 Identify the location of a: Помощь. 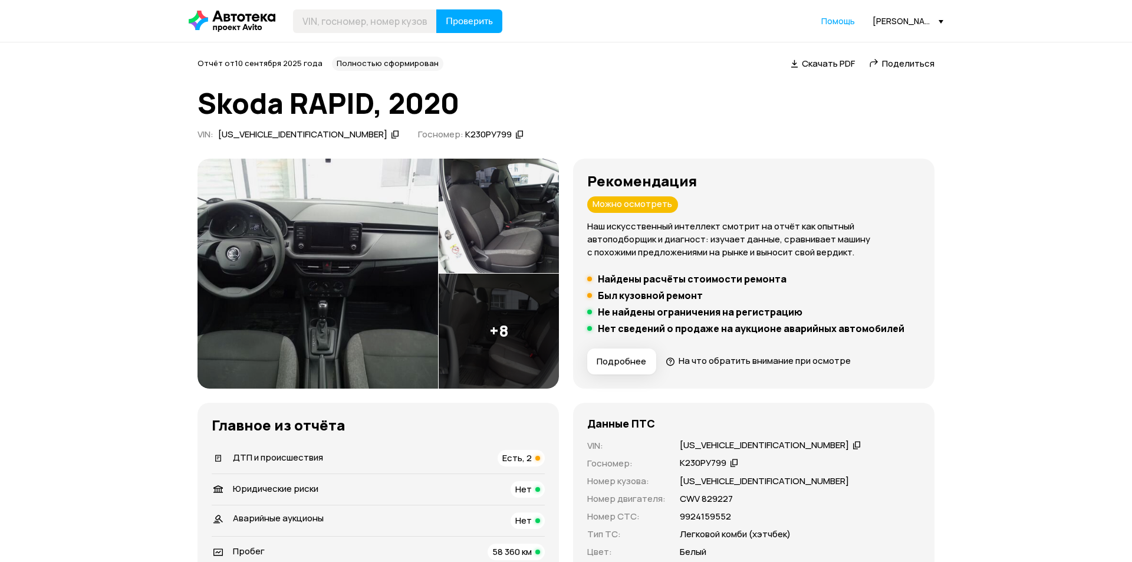
(837, 21).